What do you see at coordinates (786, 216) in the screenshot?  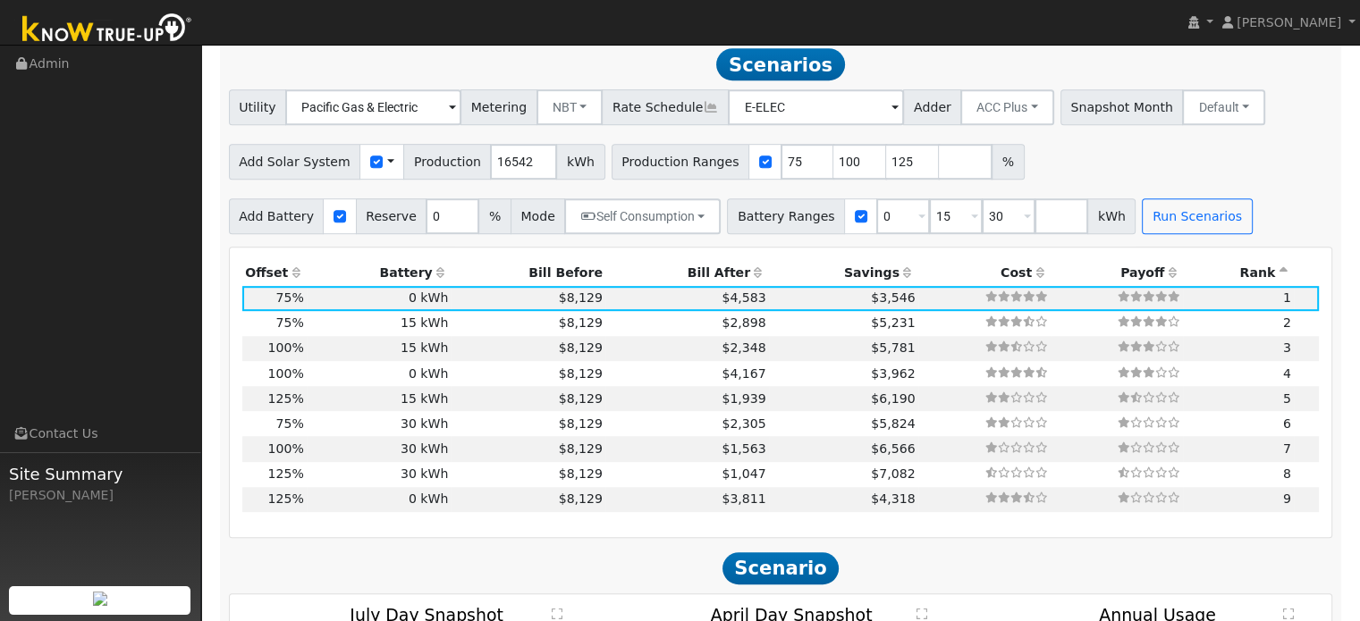 I see `span: Battery Ranges` at bounding box center [786, 216].